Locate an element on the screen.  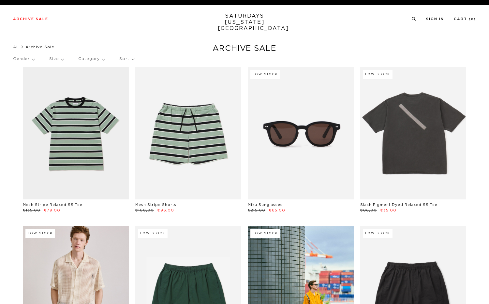
a: Sign In is located at coordinates (435, 19).